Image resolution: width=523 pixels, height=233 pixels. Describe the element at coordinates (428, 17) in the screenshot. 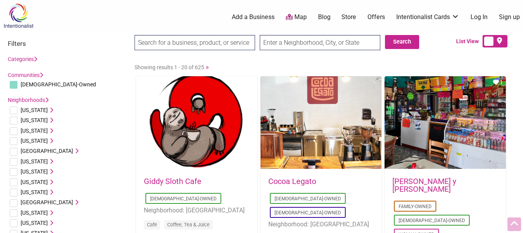

I see `a: Intentionalist Cards` at that location.